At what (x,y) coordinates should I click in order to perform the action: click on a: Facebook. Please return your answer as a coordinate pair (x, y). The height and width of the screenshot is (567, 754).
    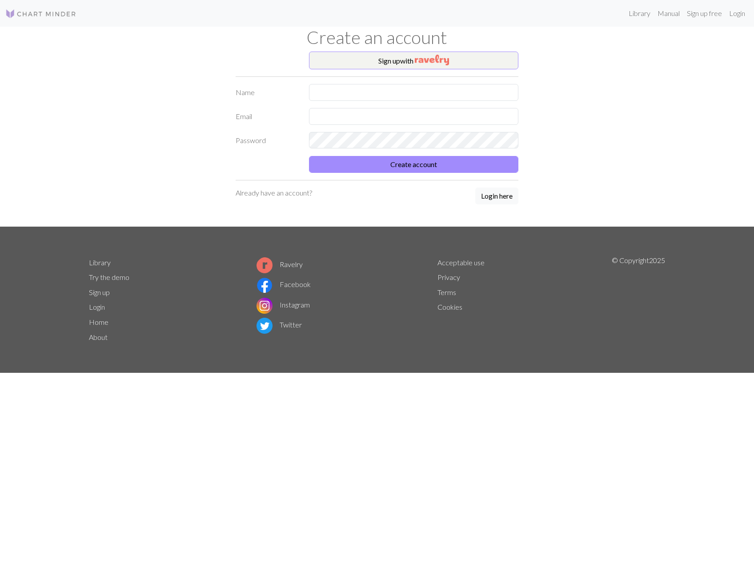
    Looking at the image, I should click on (284, 284).